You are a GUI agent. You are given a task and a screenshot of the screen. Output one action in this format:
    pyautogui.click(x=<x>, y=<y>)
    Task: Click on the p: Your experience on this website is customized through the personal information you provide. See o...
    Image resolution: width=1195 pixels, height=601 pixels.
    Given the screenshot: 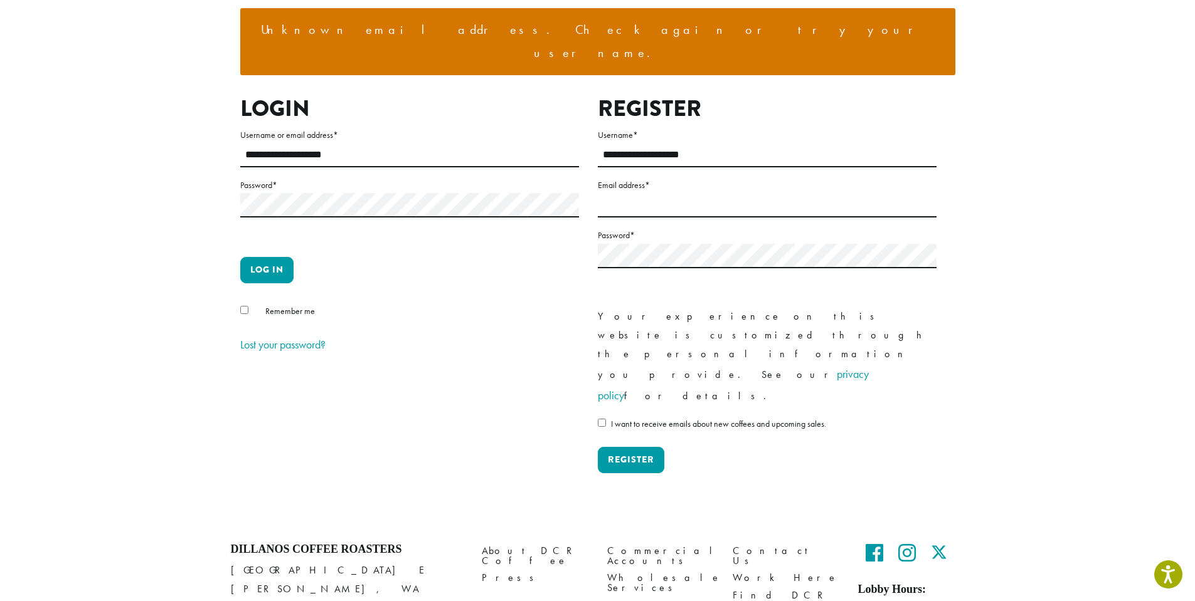 What is the action you would take?
    pyautogui.click(x=767, y=357)
    